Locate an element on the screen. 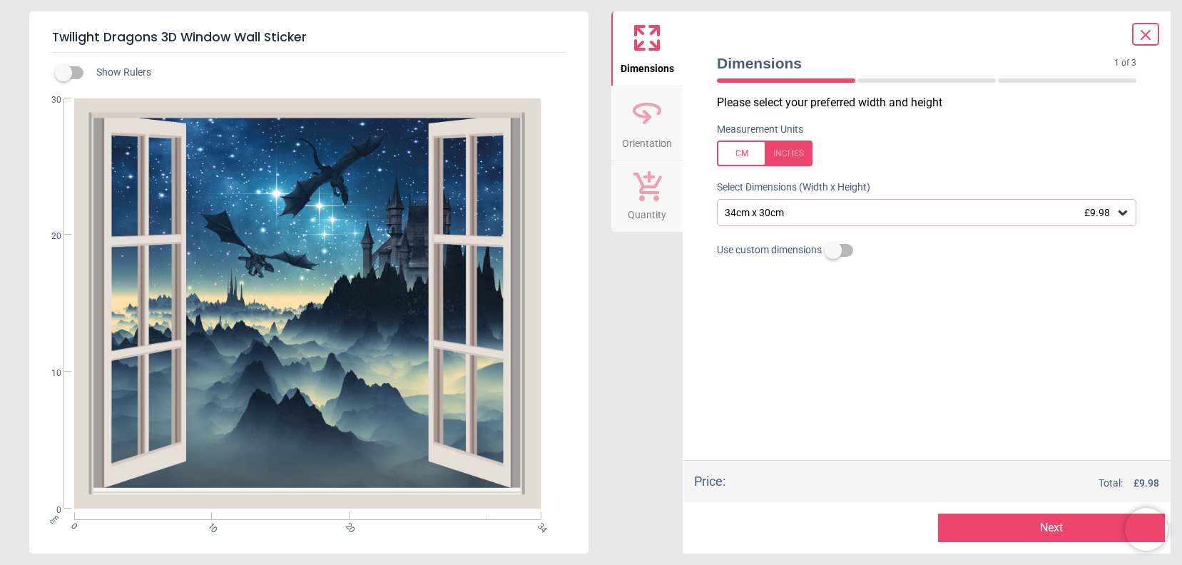 This screenshot has width=1182, height=565. span: cm is located at coordinates (53, 519).